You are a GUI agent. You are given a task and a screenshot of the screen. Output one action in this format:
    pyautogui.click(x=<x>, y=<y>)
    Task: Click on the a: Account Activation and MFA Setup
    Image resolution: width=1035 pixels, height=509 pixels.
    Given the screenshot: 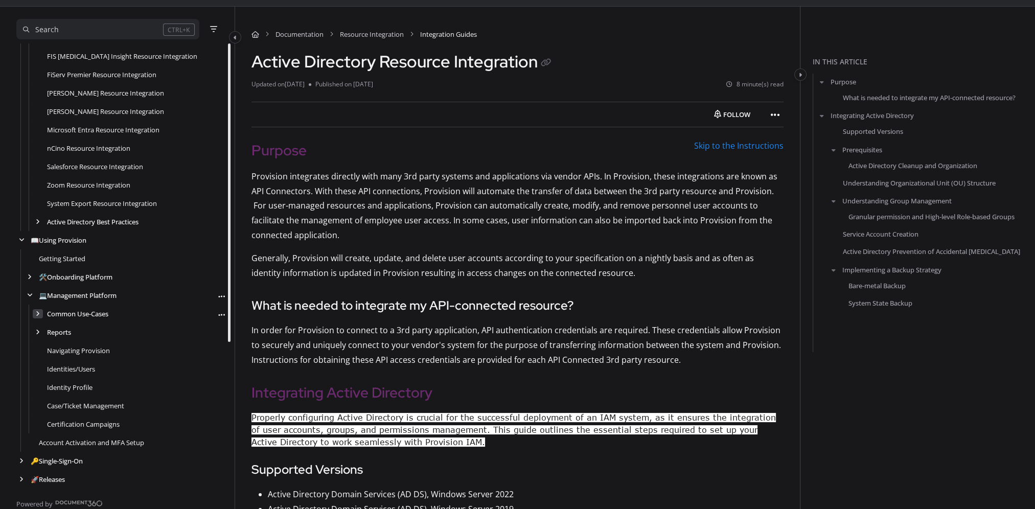 What is the action you would take?
    pyautogui.click(x=91, y=443)
    